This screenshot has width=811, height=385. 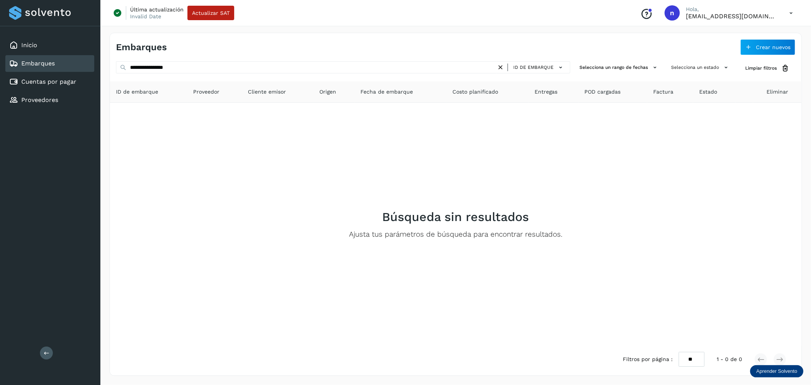 What do you see at coordinates (29, 45) in the screenshot?
I see `a: Inicio` at bounding box center [29, 45].